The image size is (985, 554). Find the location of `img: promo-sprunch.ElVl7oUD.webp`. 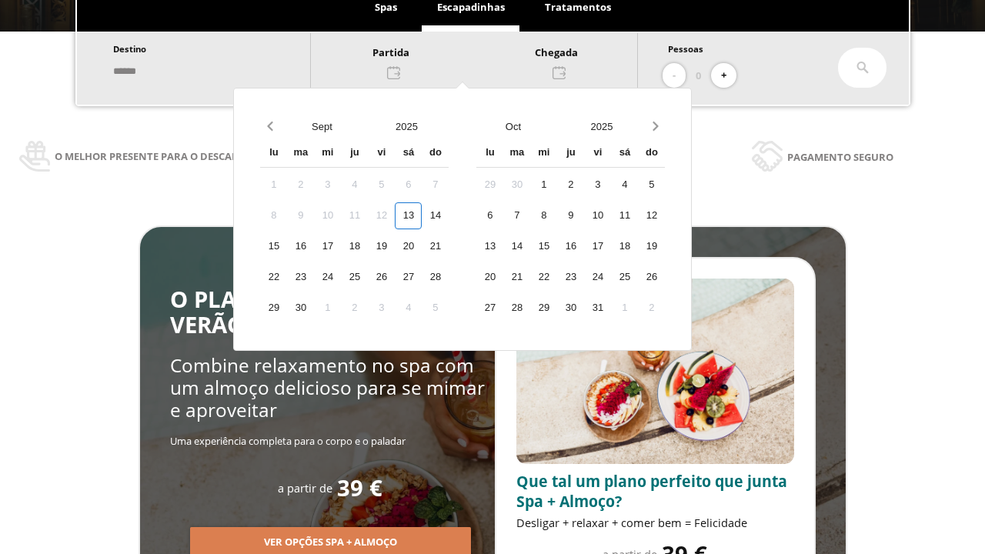

img: promo-sprunch.ElVl7oUD.webp is located at coordinates (655, 371).